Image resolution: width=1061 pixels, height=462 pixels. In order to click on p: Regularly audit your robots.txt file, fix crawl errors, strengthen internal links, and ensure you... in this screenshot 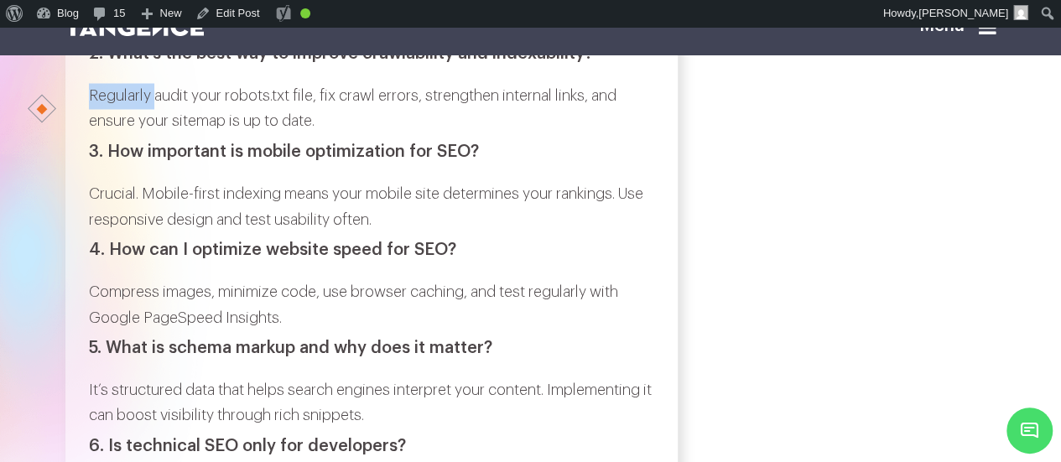, I will do `click(372, 108)`.